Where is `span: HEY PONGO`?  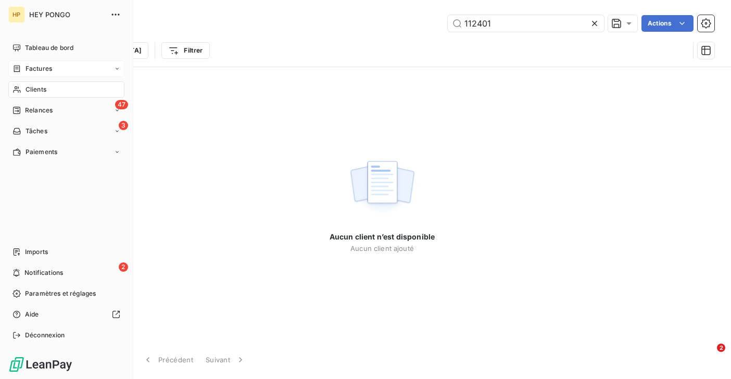
span: HEY PONGO is located at coordinates (67, 15).